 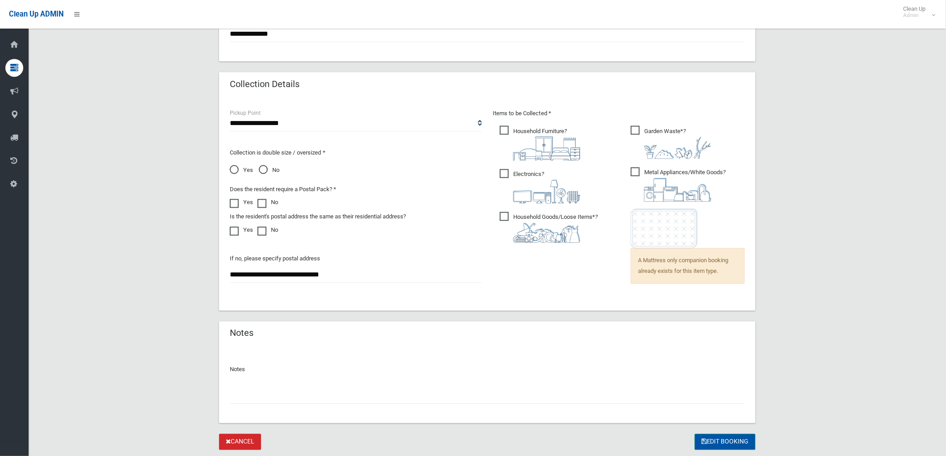 I want to click on p: Items to be Collected *, so click(x=619, y=114).